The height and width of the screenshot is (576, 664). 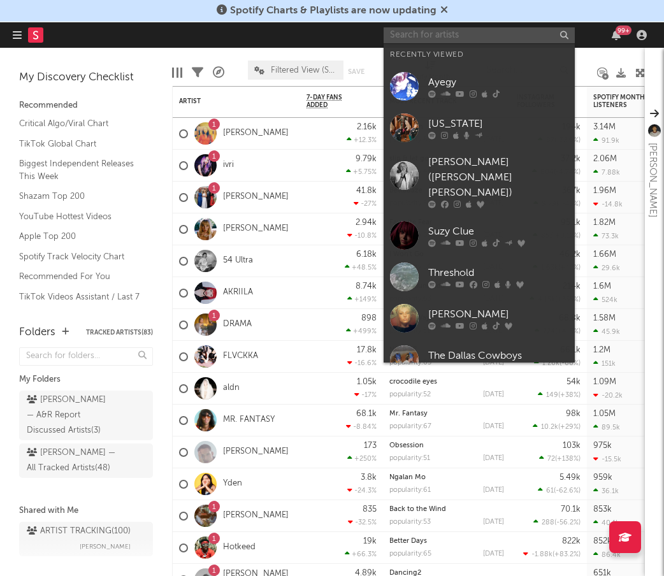 What do you see at coordinates (362, 235) in the screenshot?
I see `div: -10.8 %` at bounding box center [362, 235].